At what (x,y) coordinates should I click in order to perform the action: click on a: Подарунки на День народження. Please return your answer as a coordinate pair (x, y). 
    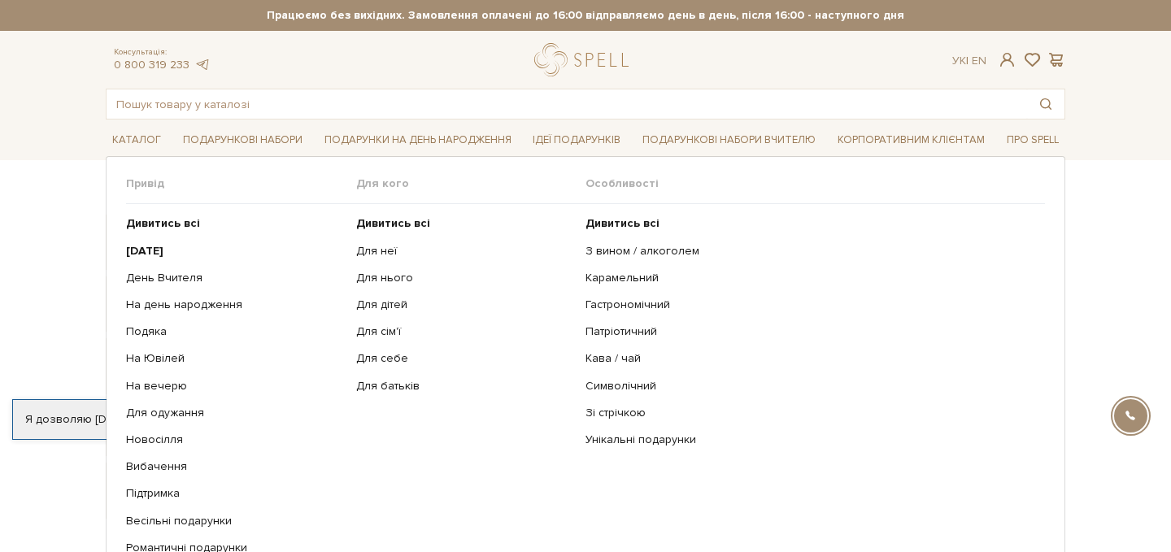
    Looking at the image, I should click on (418, 140).